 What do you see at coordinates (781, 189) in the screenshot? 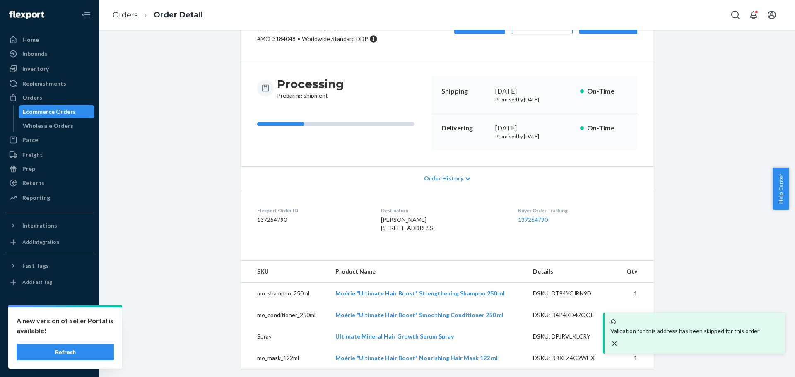
I see `button: Help Center` at bounding box center [781, 189].